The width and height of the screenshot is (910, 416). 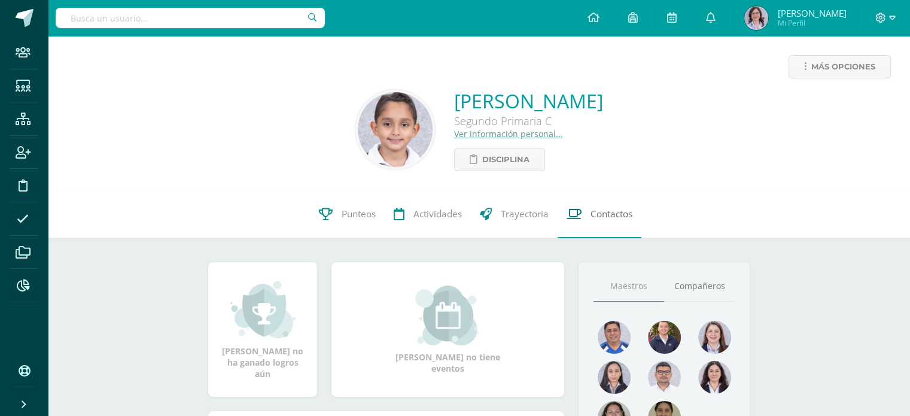 I want to click on img: achievement_small.png, so click(x=263, y=309).